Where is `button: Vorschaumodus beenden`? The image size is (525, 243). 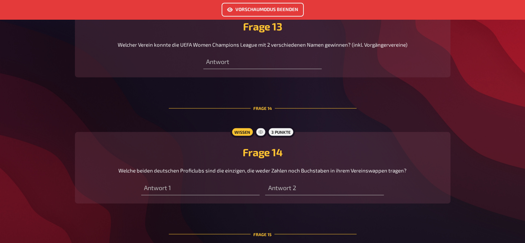 button: Vorschaumodus beenden is located at coordinates (263, 10).